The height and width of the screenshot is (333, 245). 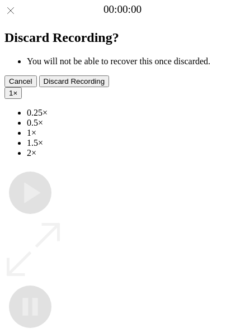 I want to click on button: Discard Recording, so click(x=74, y=81).